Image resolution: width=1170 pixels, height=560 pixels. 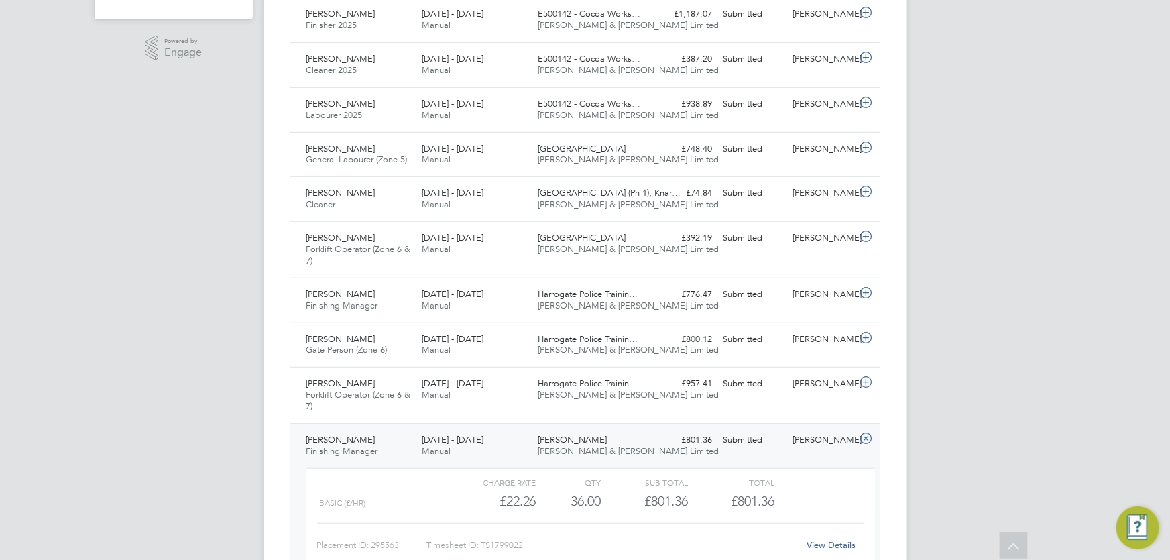 What do you see at coordinates (683, 149) in the screenshot?
I see `div: £748.40` at bounding box center [683, 149].